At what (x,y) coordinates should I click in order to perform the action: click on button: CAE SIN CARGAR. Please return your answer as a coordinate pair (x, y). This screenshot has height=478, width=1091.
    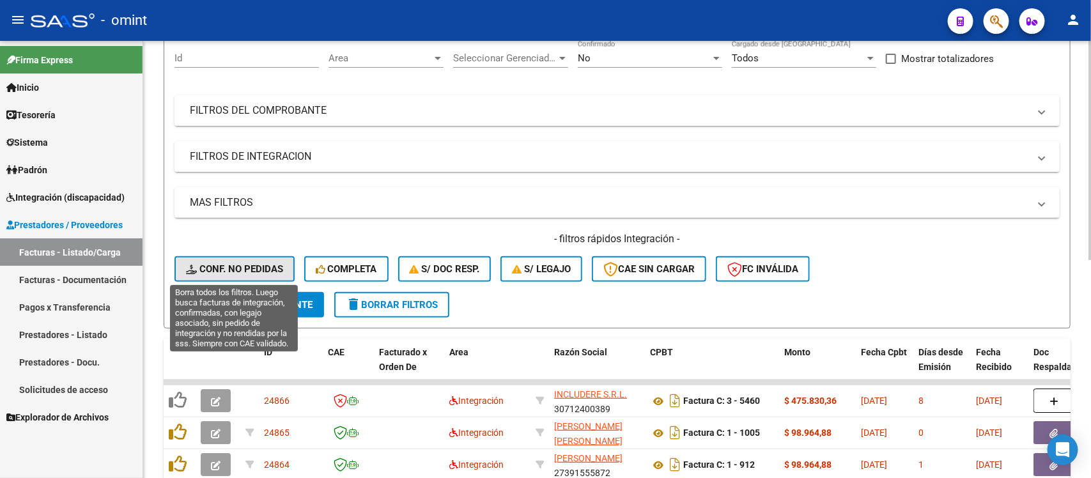
    Looking at the image, I should click on (649, 269).